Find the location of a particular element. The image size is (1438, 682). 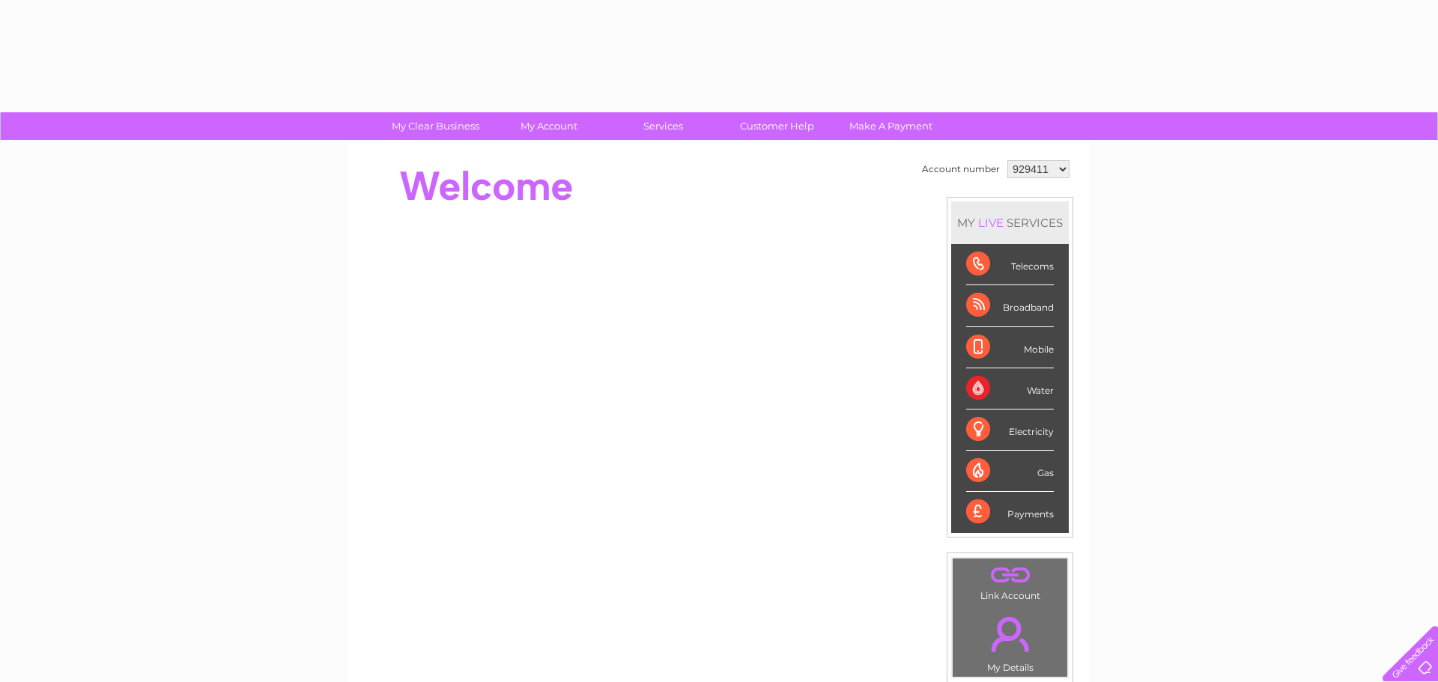

div: Payments is located at coordinates (1009, 512).